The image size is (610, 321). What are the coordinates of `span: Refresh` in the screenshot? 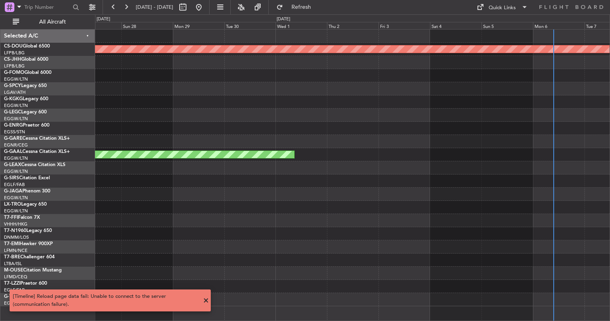 It's located at (302, 7).